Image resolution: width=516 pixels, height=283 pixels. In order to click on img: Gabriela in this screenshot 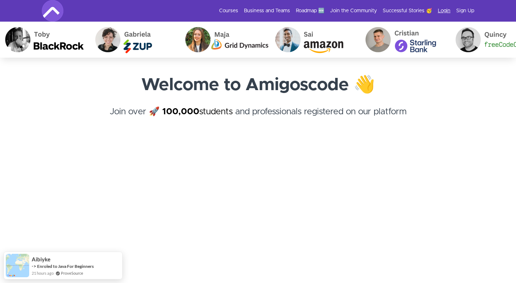, I will do `click(135, 40)`.